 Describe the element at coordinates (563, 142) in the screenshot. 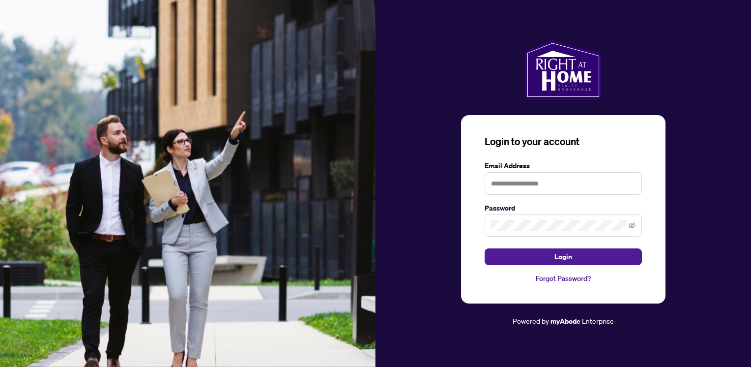

I see `h3: Login to your account` at that location.